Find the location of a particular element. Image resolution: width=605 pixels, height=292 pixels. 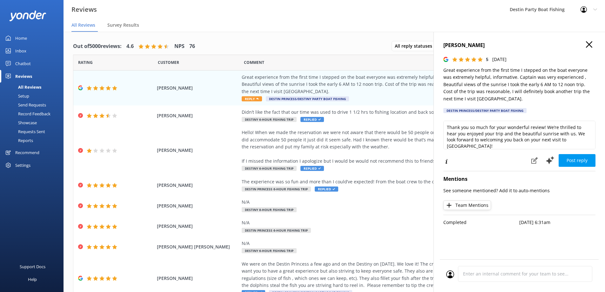

div: Send Requests is located at coordinates (25, 105).